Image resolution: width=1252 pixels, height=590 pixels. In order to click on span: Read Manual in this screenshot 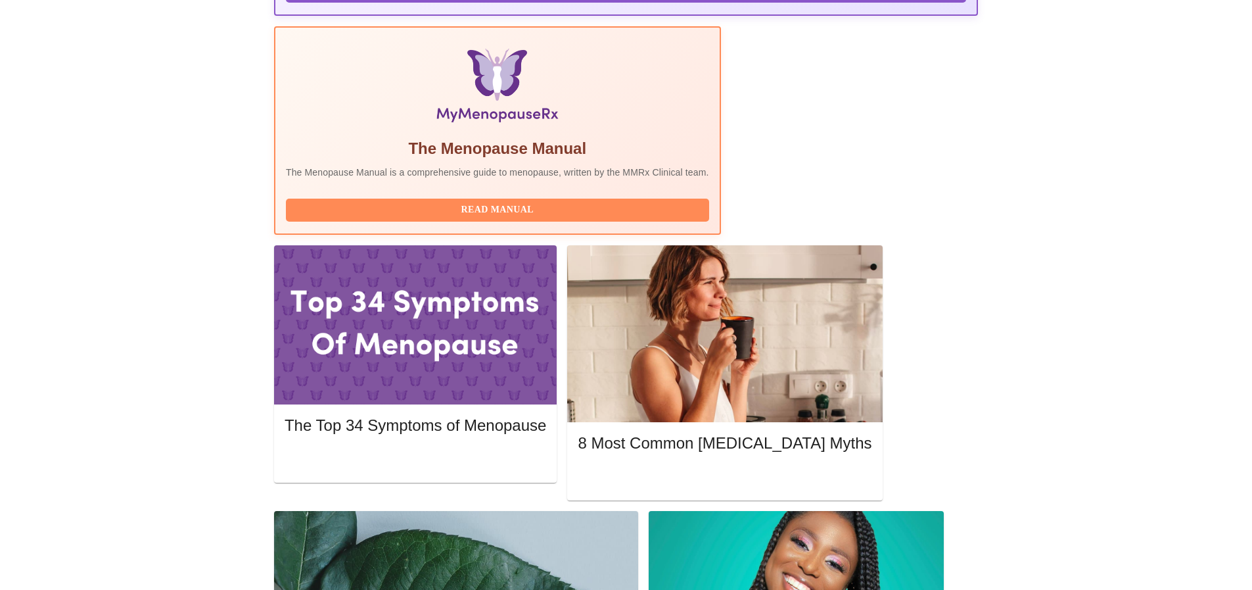, I will do `click(498, 210)`.